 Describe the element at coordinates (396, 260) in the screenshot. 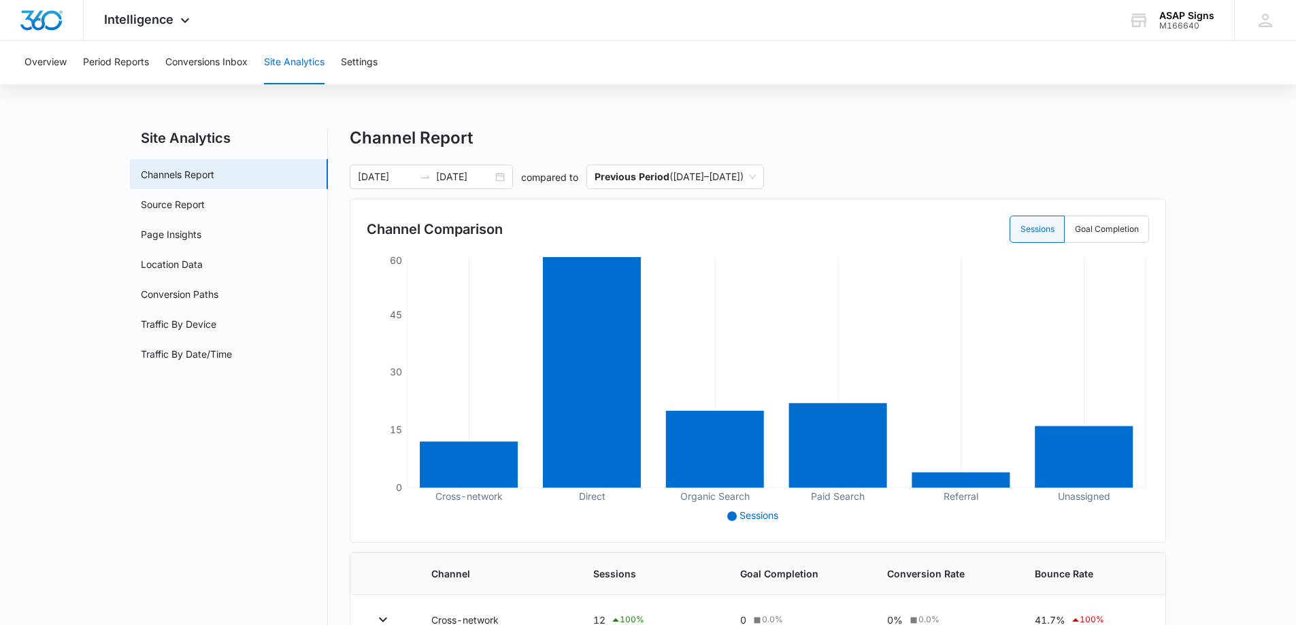

I see `tspan: 60` at that location.